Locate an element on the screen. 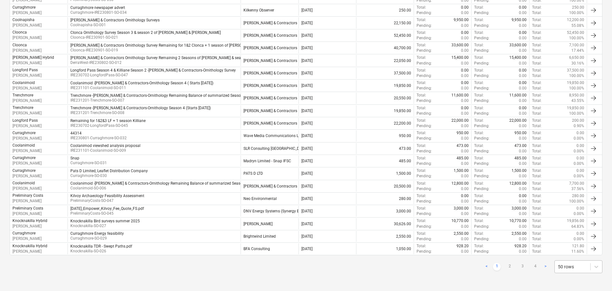 The image size is (612, 291). div: 19,850.00 is located at coordinates (385, 86).